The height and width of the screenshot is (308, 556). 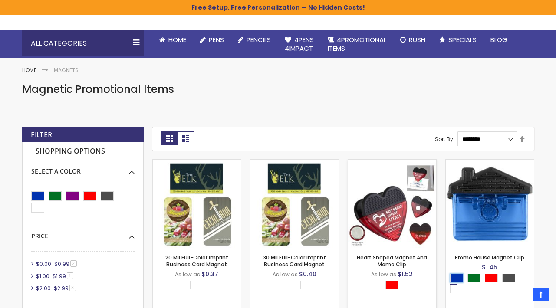 I want to click on a: $2.00-$2.993, so click(x=56, y=288).